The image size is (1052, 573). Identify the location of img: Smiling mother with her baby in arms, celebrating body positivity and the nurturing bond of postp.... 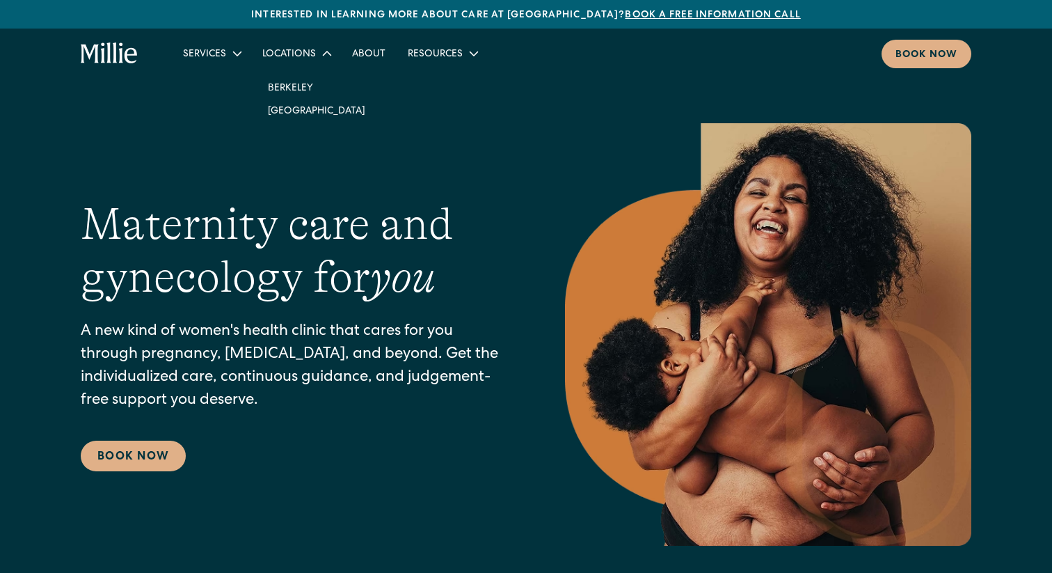
(768, 334).